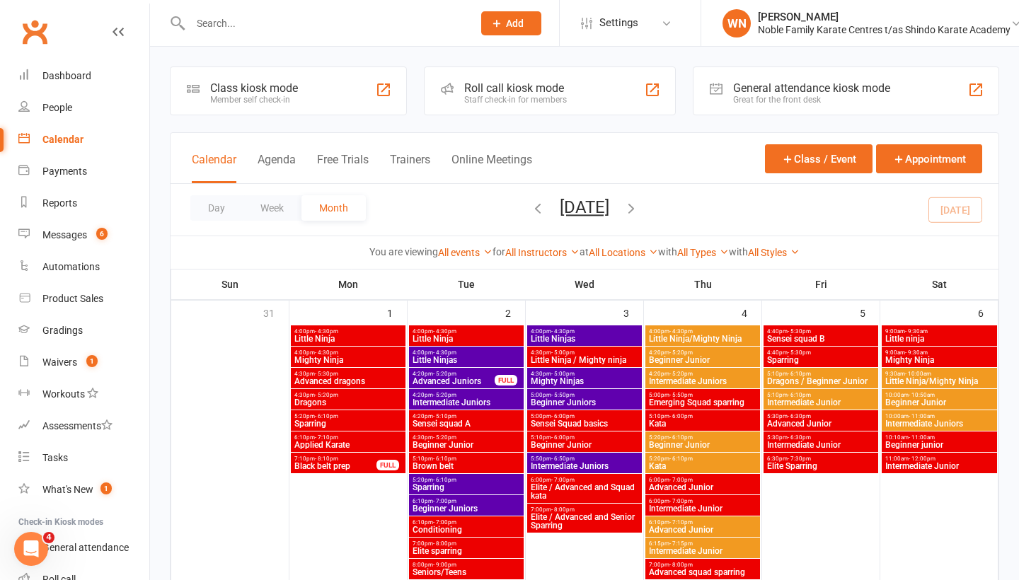 The height and width of the screenshot is (580, 1019). I want to click on span: Little Ninja/Mighty Ninja, so click(703, 339).